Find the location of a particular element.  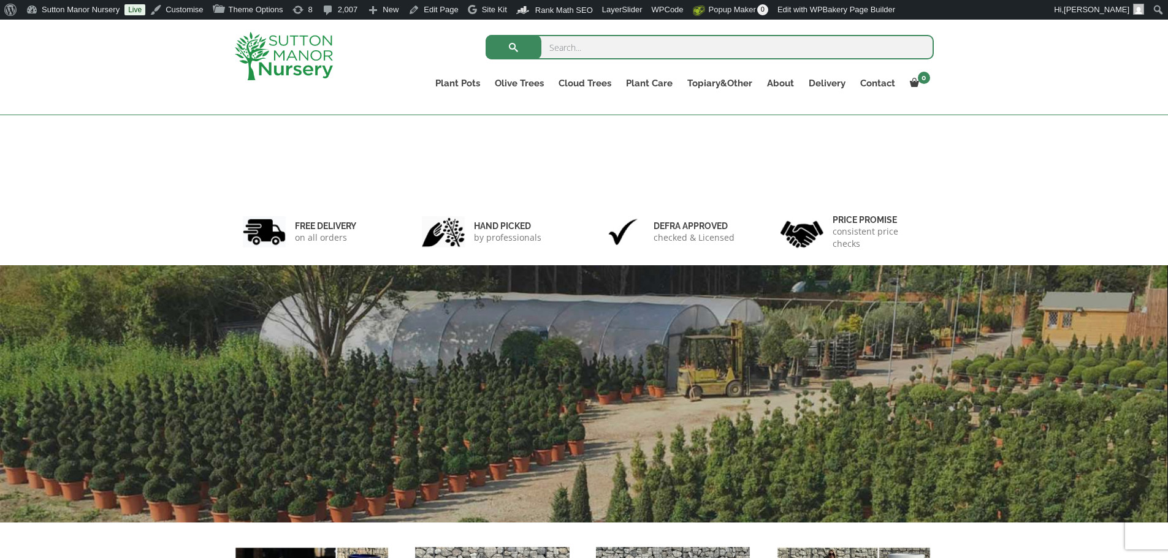

p: consistent price checks is located at coordinates (879, 238).